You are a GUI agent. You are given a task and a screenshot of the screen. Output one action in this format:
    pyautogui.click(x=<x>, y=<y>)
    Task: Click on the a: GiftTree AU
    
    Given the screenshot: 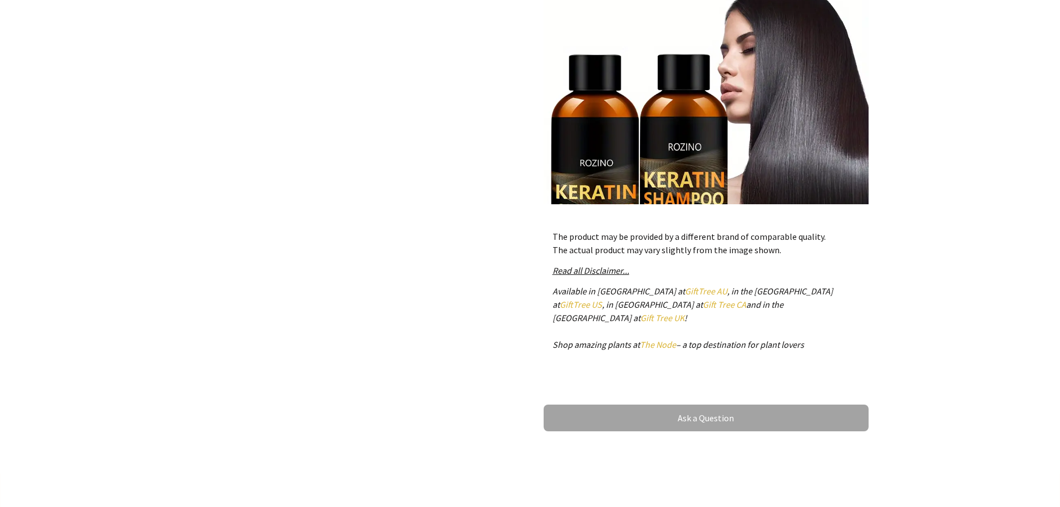 What is the action you would take?
    pyautogui.click(x=706, y=291)
    